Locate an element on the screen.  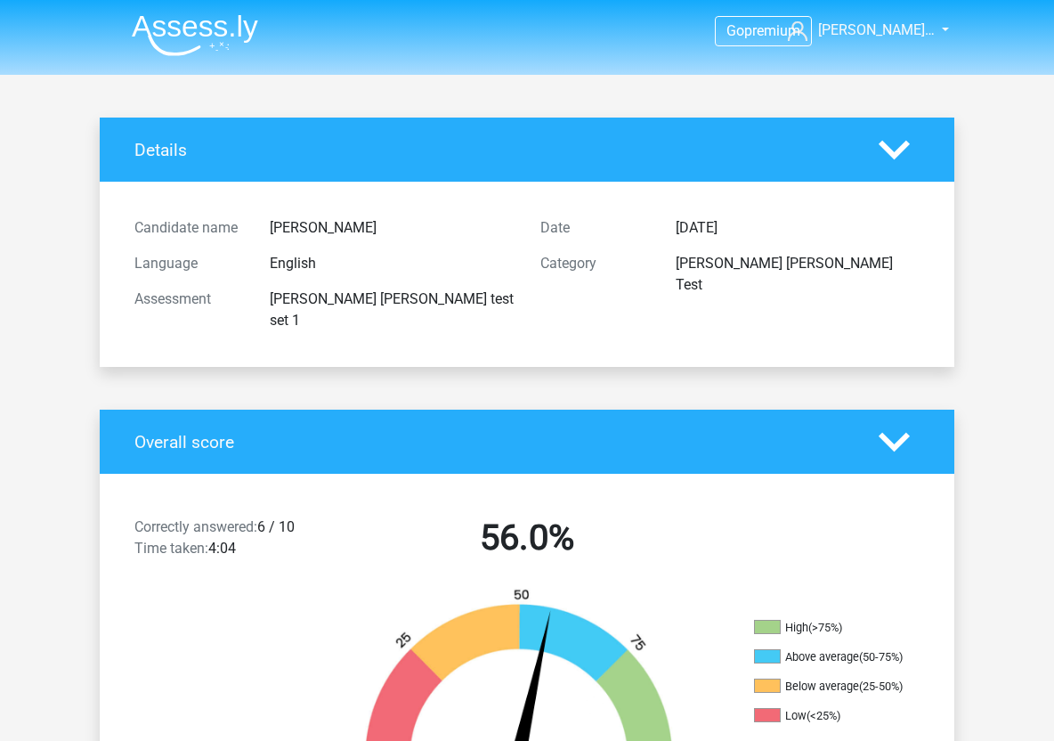
h2: 56.0% is located at coordinates (527, 538).